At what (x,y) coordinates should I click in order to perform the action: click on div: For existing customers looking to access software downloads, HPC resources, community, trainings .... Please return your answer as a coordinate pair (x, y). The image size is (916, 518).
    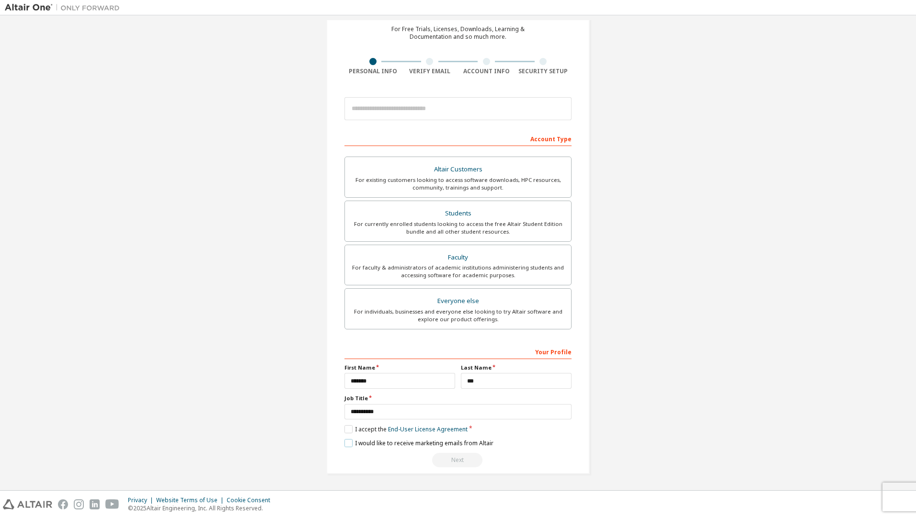
    Looking at the image, I should click on (458, 184).